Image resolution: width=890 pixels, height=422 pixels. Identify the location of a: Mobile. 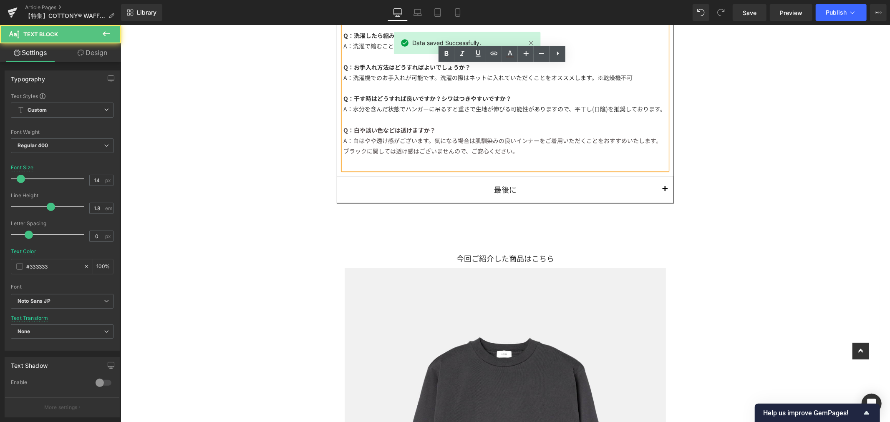
(458, 13).